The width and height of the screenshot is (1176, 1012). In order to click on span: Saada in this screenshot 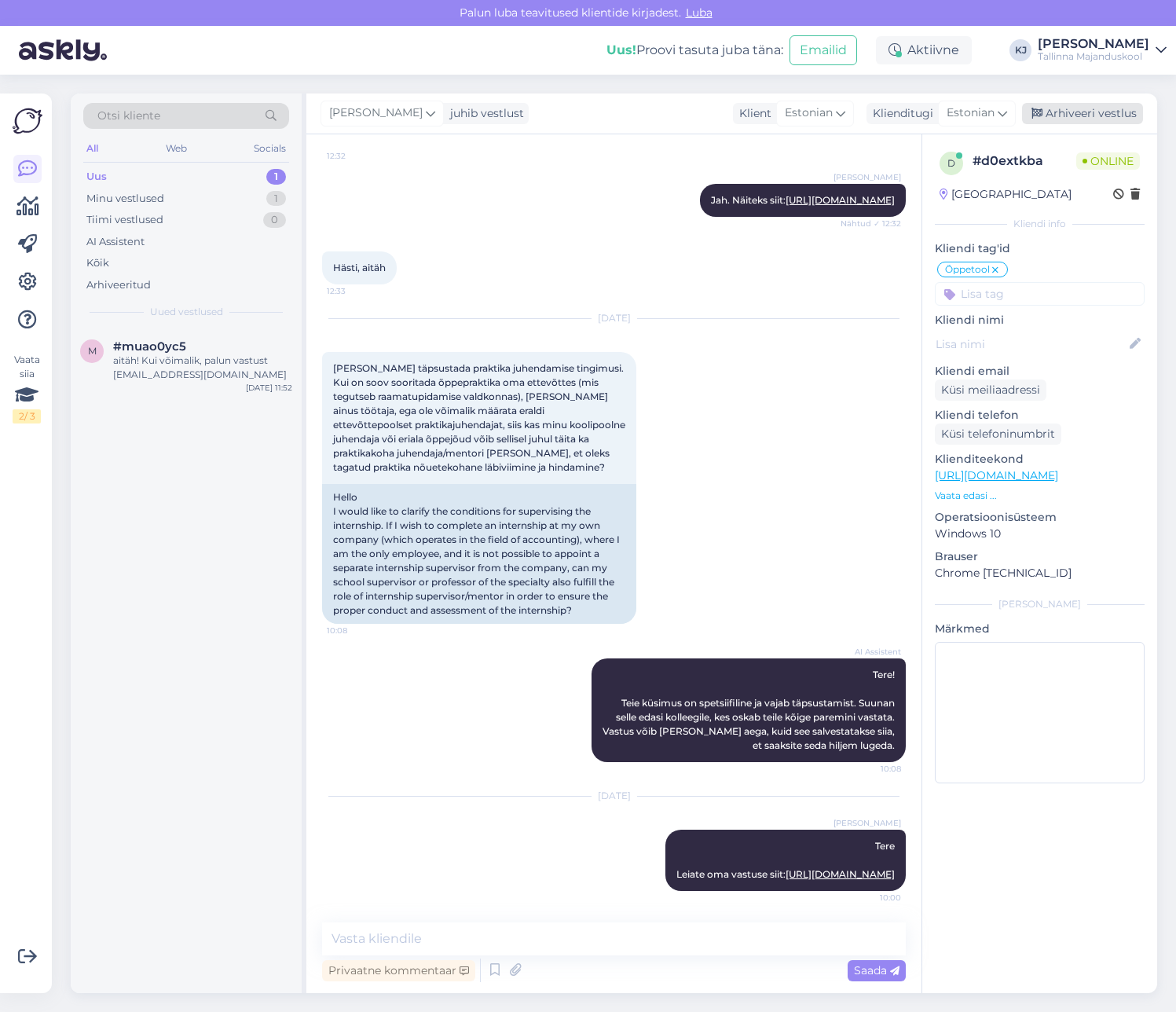, I will do `click(877, 970)`.